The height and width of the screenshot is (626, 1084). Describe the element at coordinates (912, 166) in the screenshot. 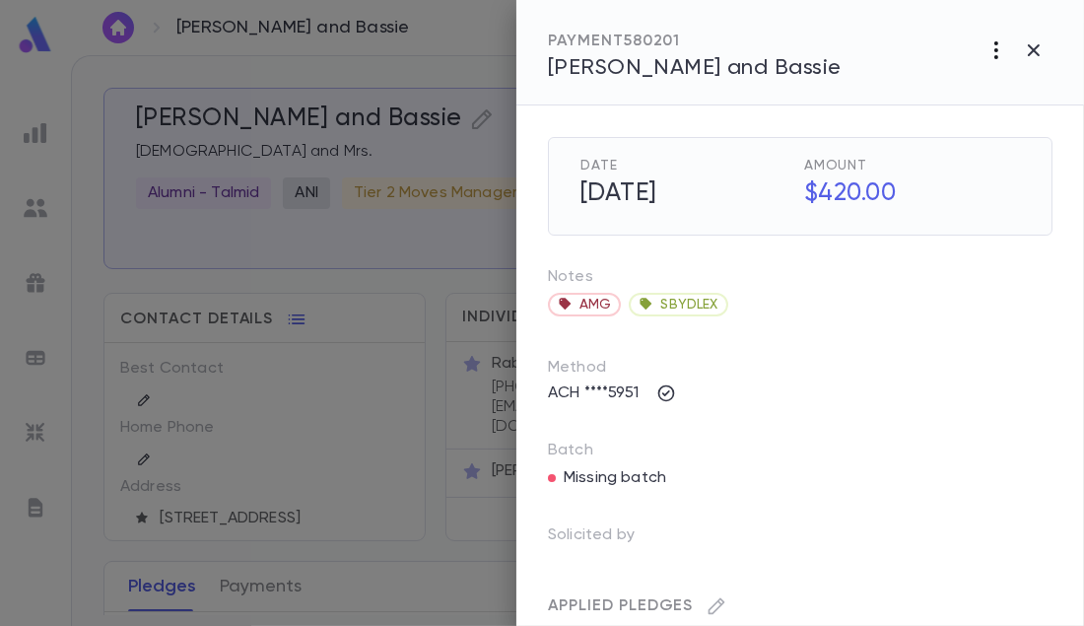

I see `span: Amount` at that location.